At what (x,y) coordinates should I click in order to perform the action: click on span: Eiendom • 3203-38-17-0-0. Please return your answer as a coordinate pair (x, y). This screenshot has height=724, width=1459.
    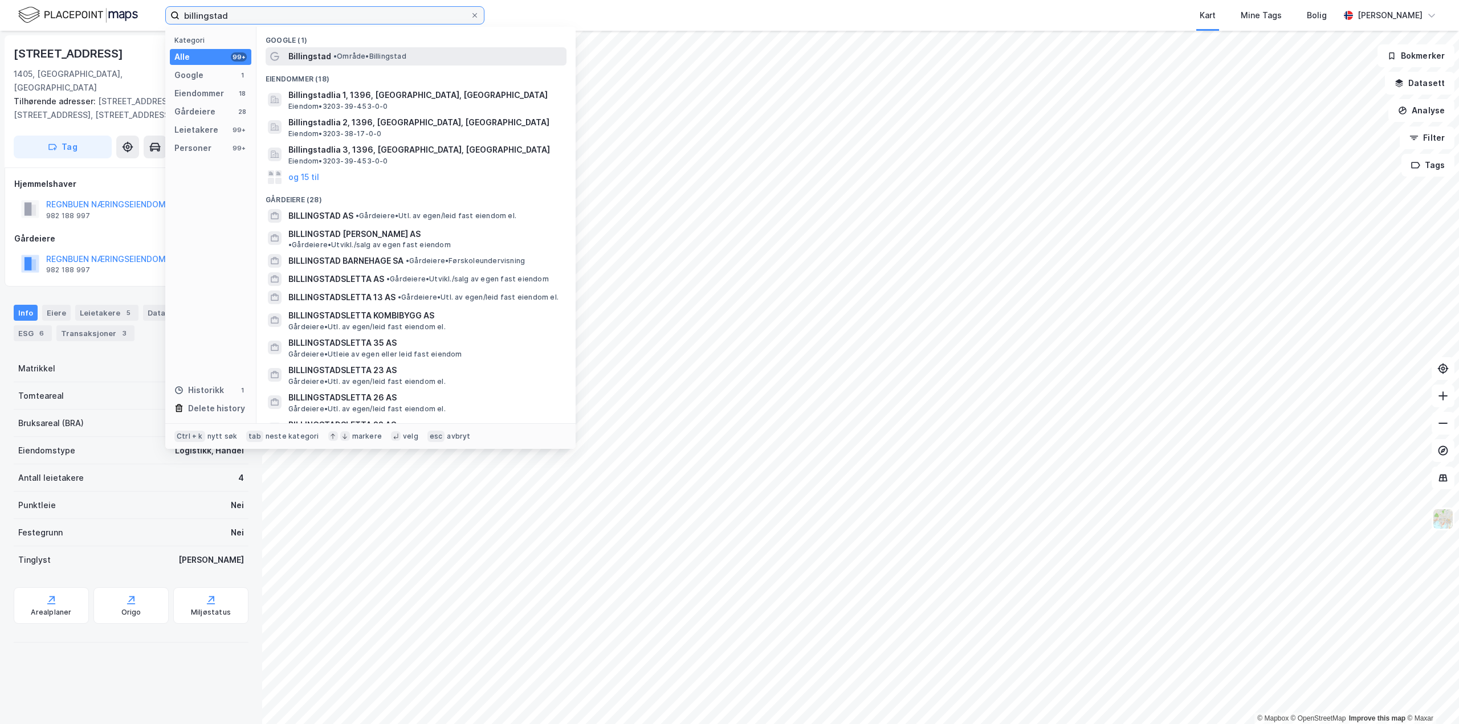
    Looking at the image, I should click on (334, 134).